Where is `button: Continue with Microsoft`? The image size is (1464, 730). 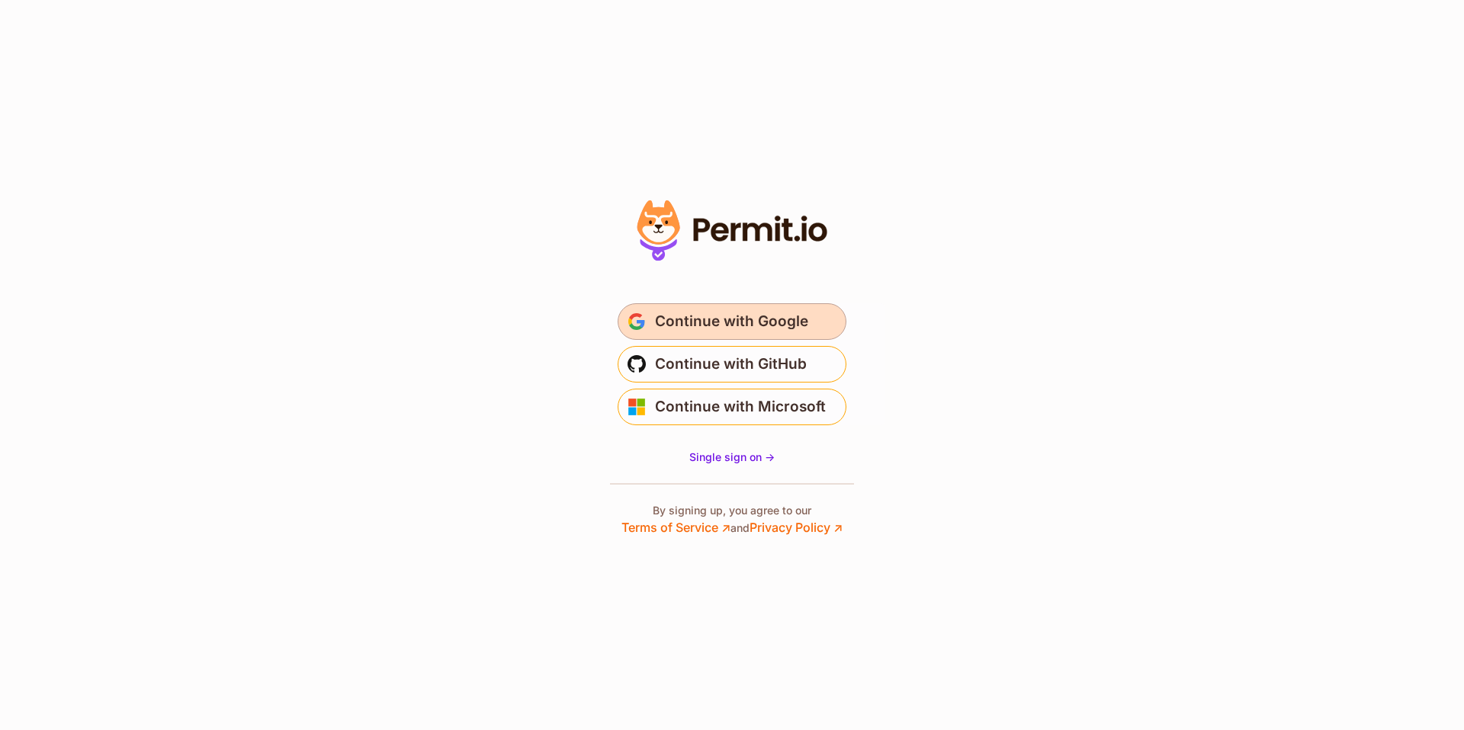 button: Continue with Microsoft is located at coordinates (732, 407).